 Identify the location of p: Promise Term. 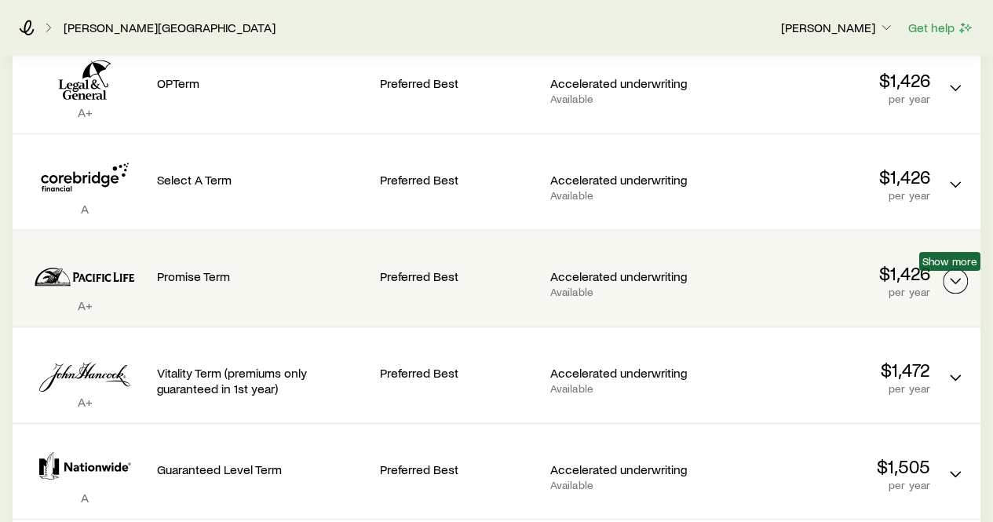
(262, 276).